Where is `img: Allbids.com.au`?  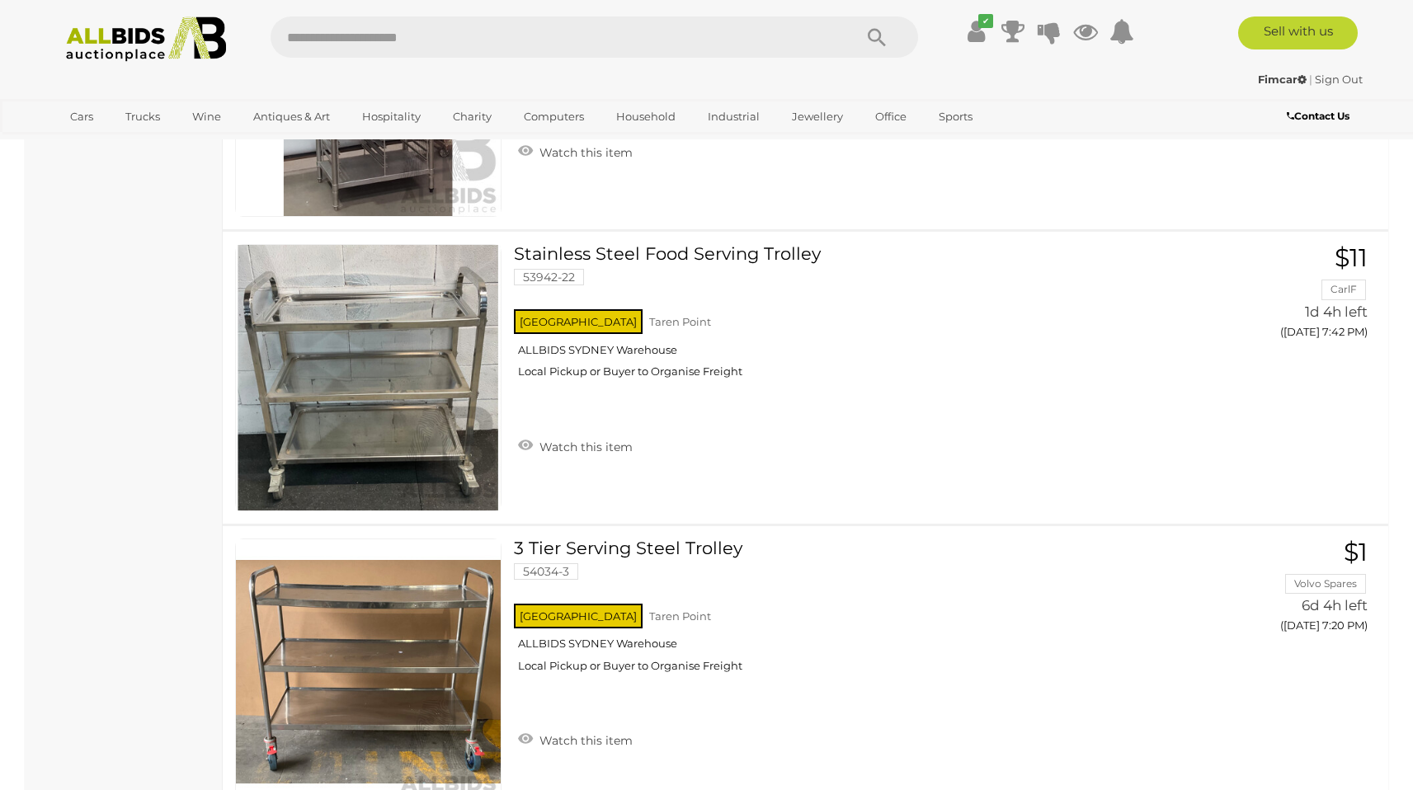
img: Allbids.com.au is located at coordinates (146, 39).